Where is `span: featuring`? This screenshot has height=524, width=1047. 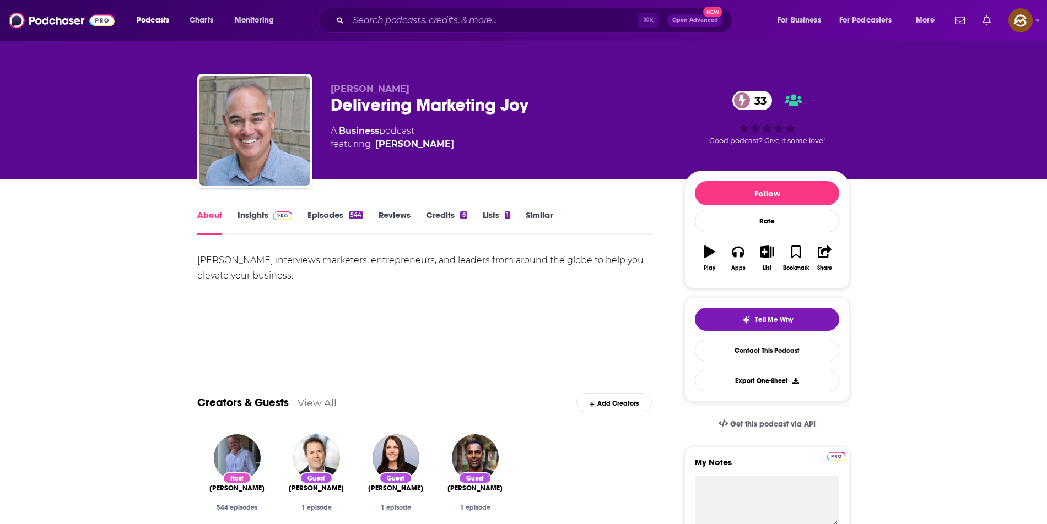 span: featuring is located at coordinates (392, 144).